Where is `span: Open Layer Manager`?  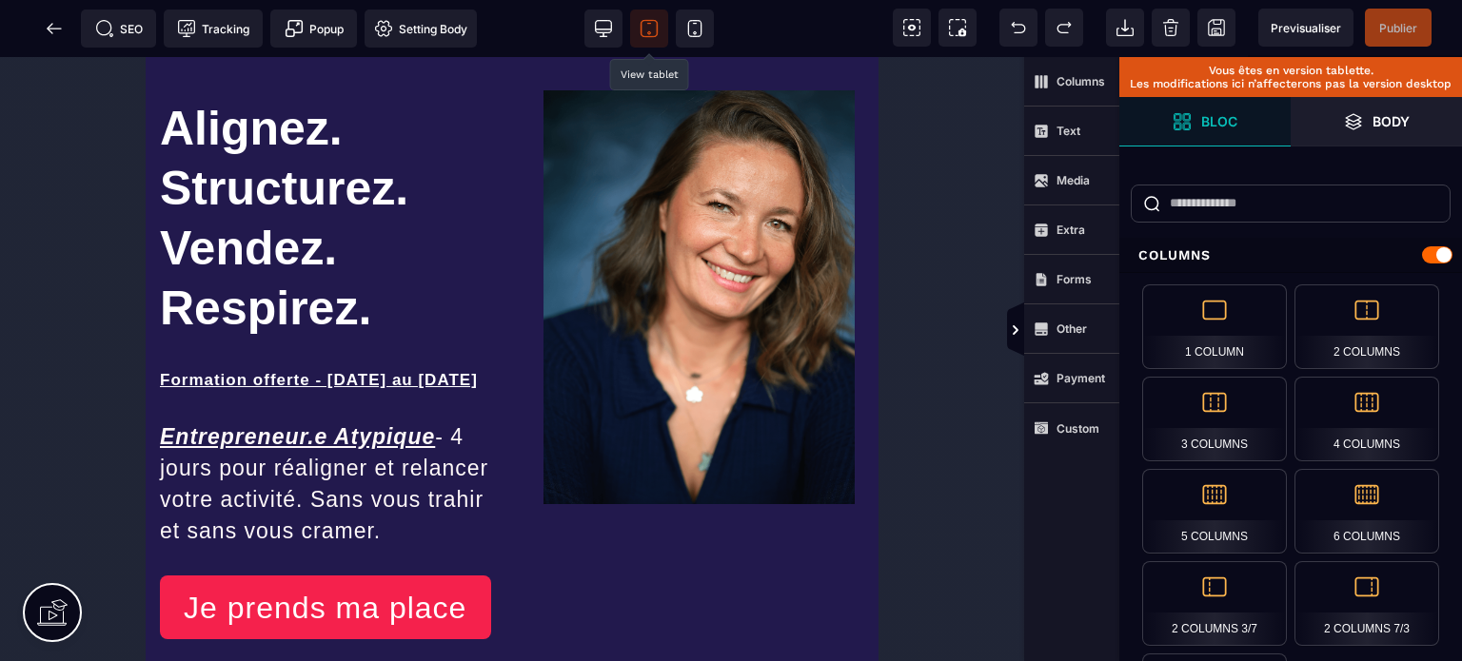
span: Open Layer Manager is located at coordinates (1376, 122).